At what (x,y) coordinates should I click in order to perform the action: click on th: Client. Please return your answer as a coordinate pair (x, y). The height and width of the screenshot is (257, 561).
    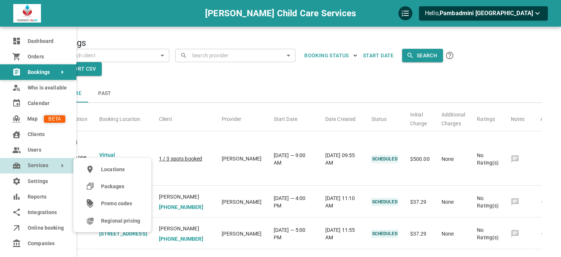
    Looking at the image, I should click on (185, 117).